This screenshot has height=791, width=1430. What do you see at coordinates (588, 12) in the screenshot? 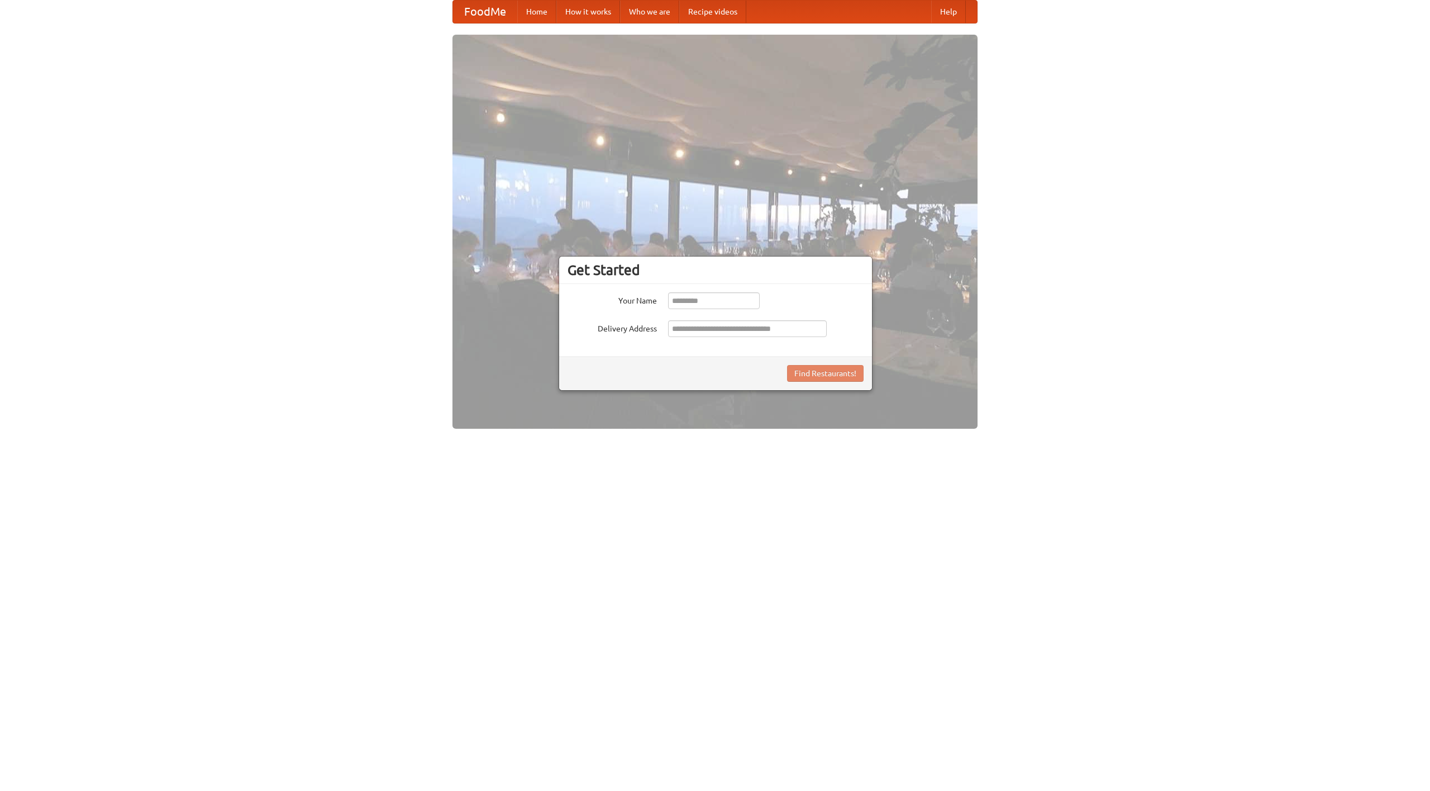
I see `a: How it works` at bounding box center [588, 12].